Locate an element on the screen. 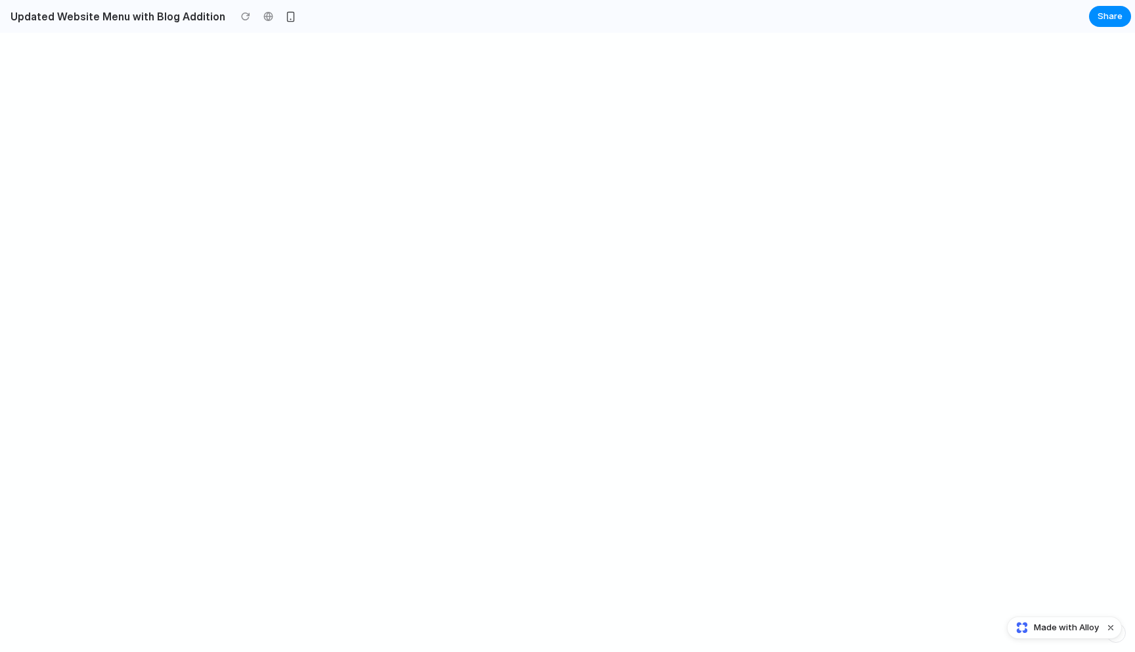 The image size is (1135, 652). button: Dismiss watermark is located at coordinates (1111, 627).